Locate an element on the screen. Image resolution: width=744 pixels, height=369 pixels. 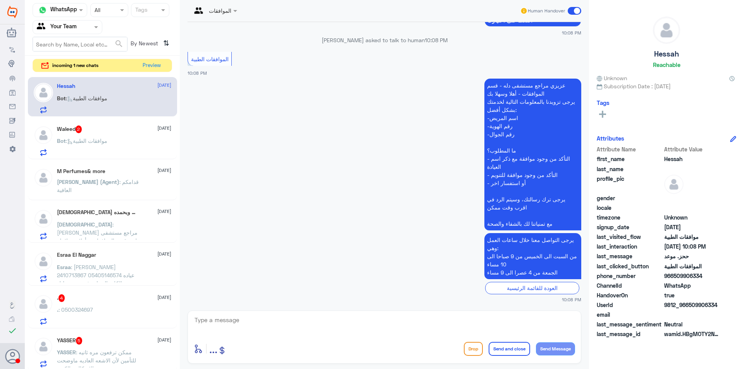
span: search is located at coordinates (119, 44).